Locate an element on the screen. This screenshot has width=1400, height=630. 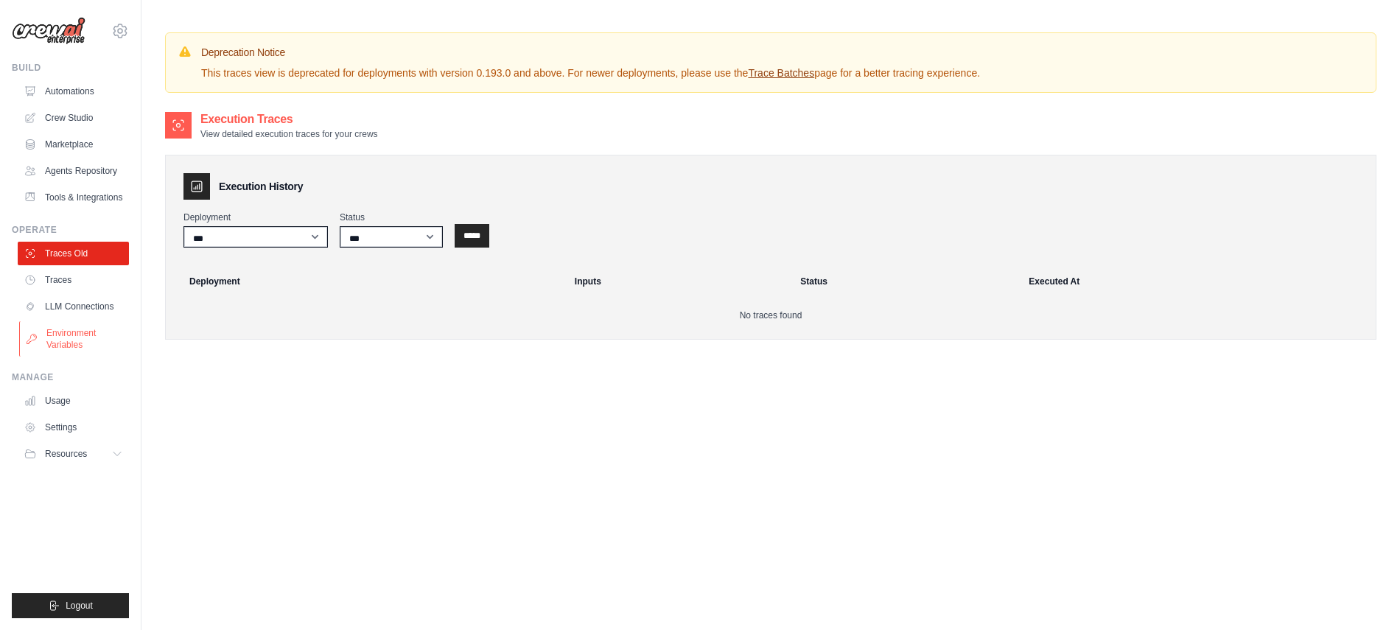
div: Operate is located at coordinates (70, 230).